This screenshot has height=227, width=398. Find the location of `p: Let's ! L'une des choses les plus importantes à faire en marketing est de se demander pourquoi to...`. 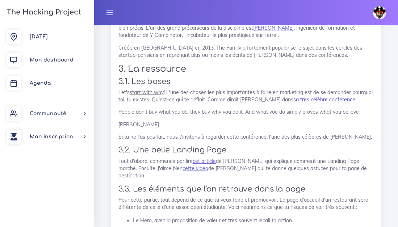

p: Let's ! L'une des choses les plus importantes à faire en marketing est de se demander pourquoi to... is located at coordinates (246, 96).